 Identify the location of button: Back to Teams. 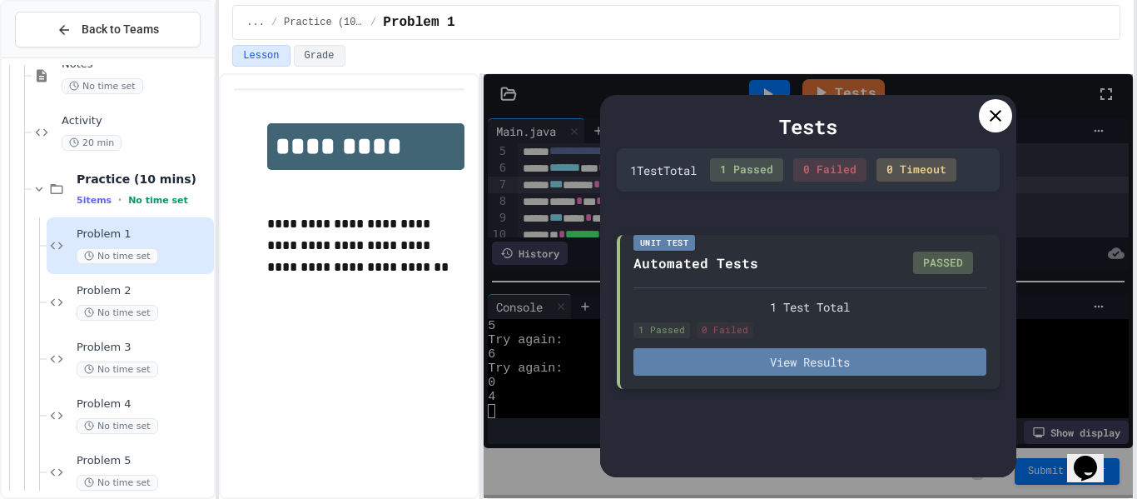
(107, 29).